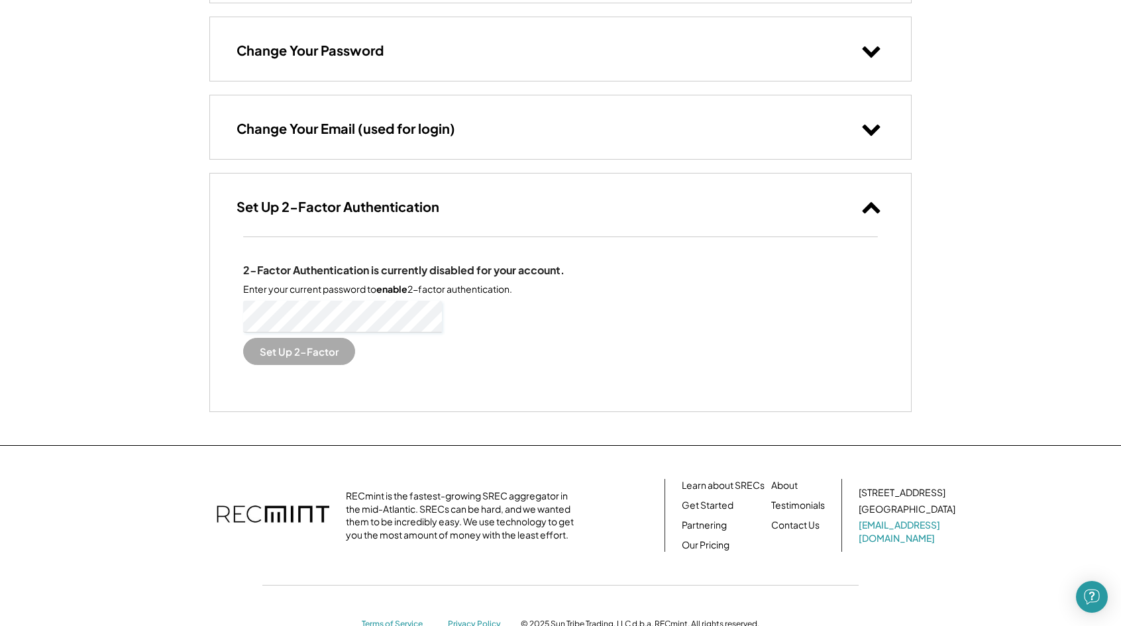 The image size is (1121, 626). What do you see at coordinates (1092, 597) in the screenshot?
I see `div: Open Intercom Messenger` at bounding box center [1092, 597].